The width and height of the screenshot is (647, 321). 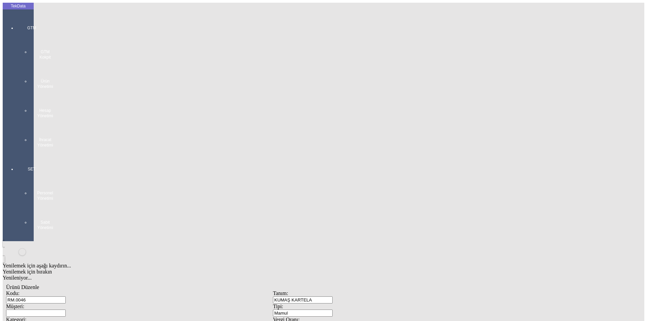 What do you see at coordinates (280, 293) in the screenshot?
I see `span: Tanım:` at bounding box center [280, 293].